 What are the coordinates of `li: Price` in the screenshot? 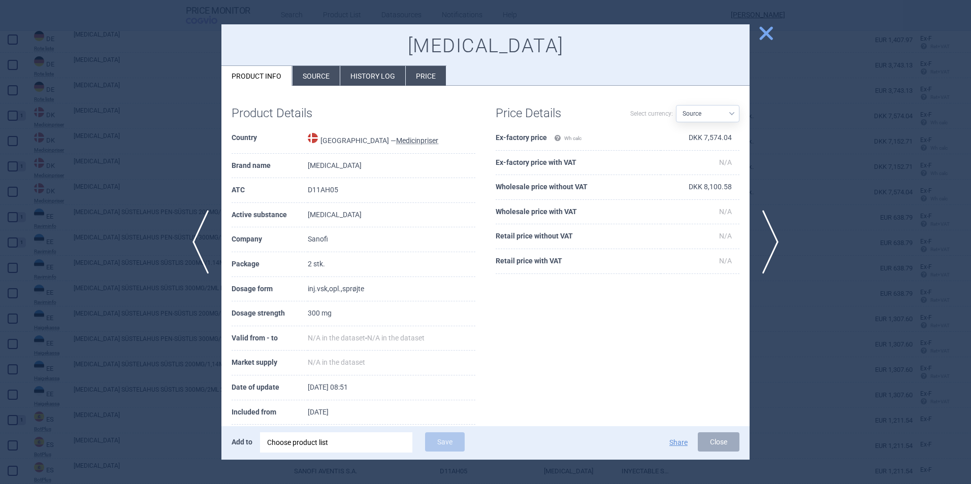 It's located at (425, 76).